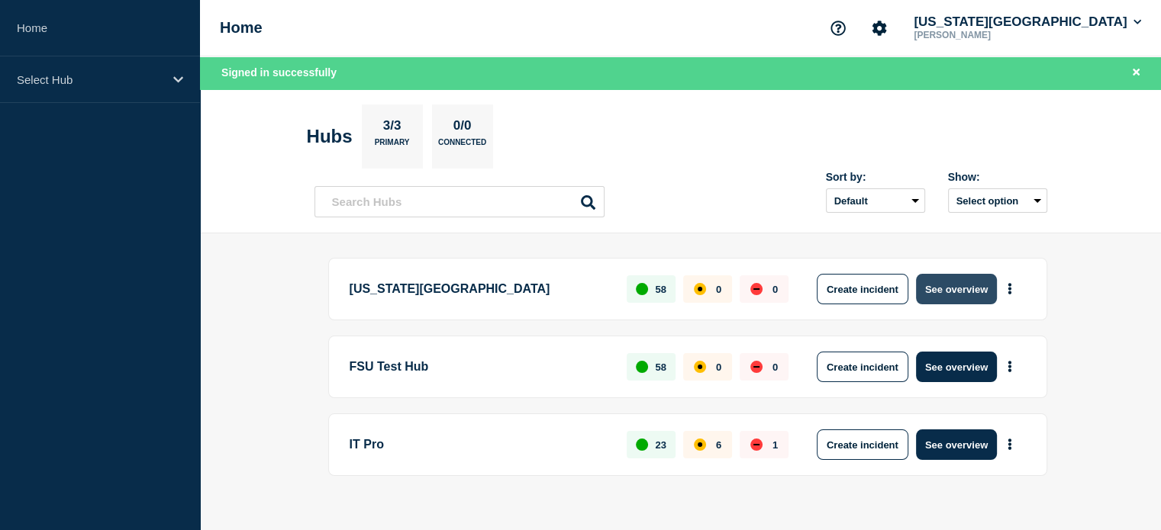  Describe the element at coordinates (392, 146) in the screenshot. I see `p: Primary` at that location.